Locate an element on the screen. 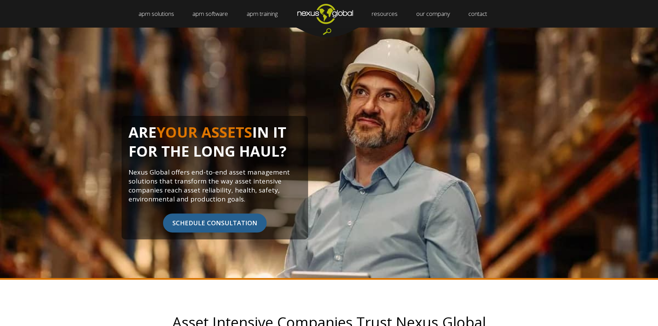 This screenshot has width=658, height=326. h1: ARE IN IT FOR THE LONG HAUL? is located at coordinates (215, 145).